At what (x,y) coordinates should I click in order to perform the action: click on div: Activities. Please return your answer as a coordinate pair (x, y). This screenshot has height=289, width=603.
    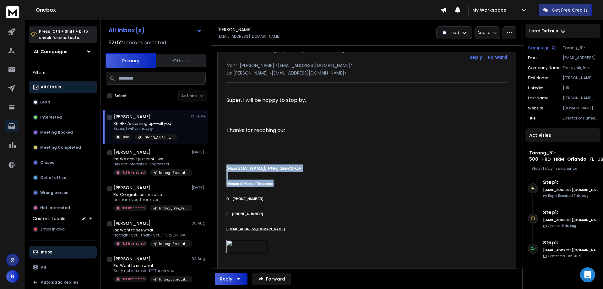
    Looking at the image, I should click on (563, 135).